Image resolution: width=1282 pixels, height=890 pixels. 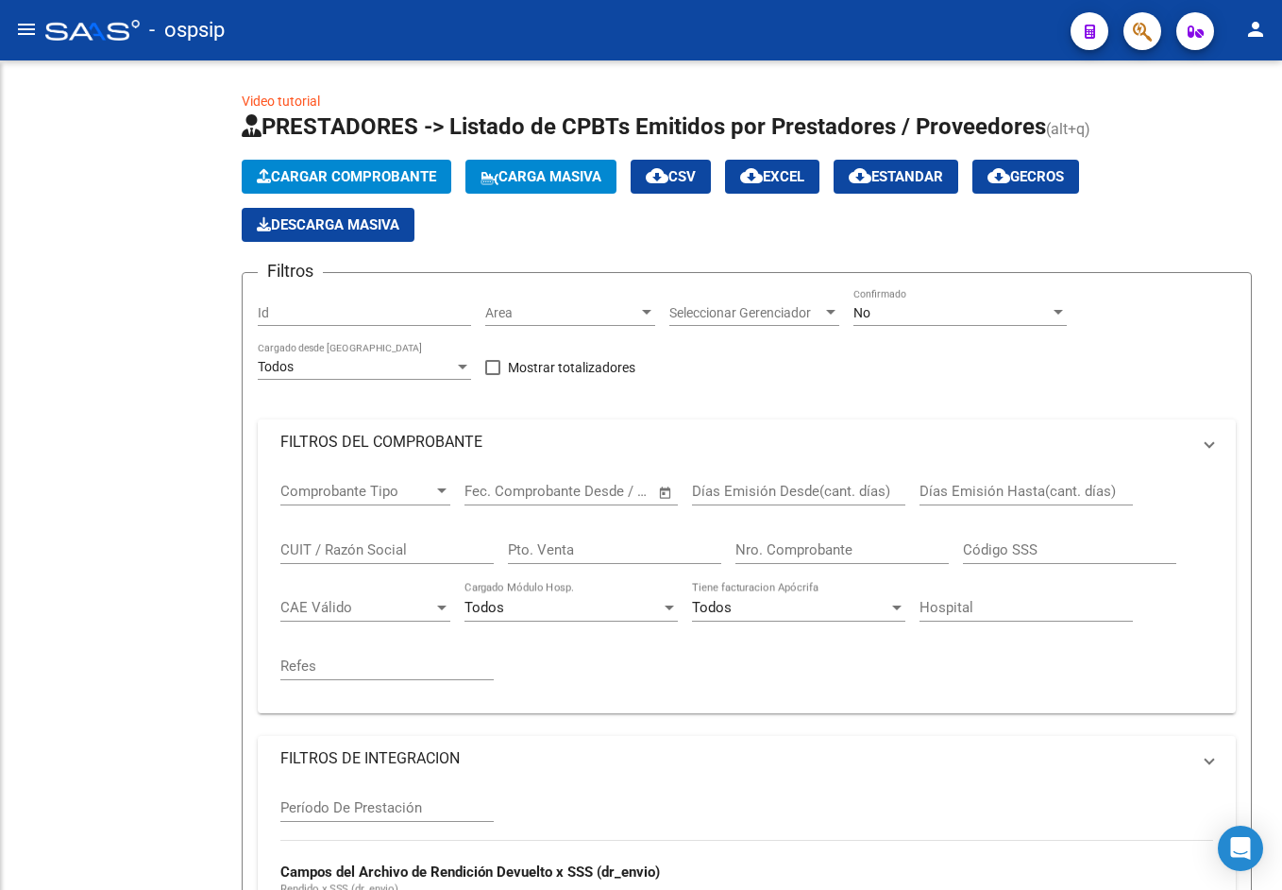 What do you see at coordinates (541, 177) in the screenshot?
I see `button: Carga Masiva` at bounding box center [541, 177].